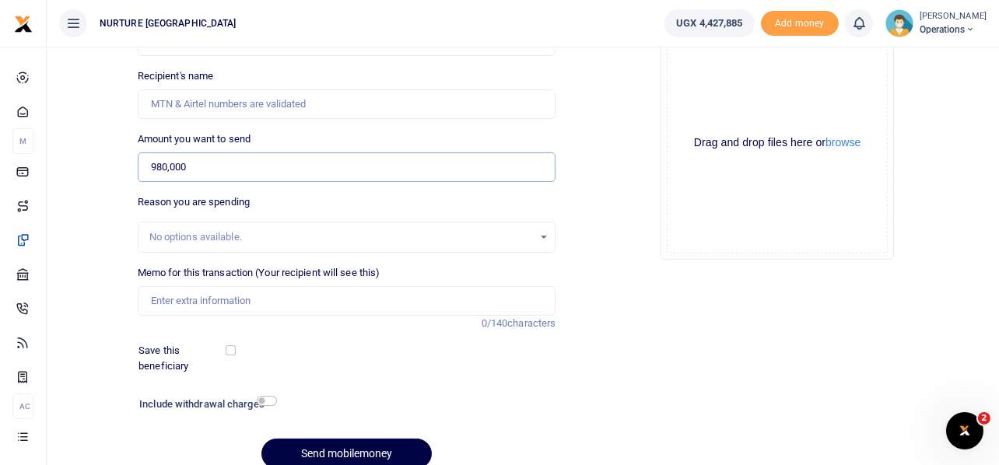  Describe the element at coordinates (194, 202) in the screenshot. I see `label: Reason you are spending` at that location.